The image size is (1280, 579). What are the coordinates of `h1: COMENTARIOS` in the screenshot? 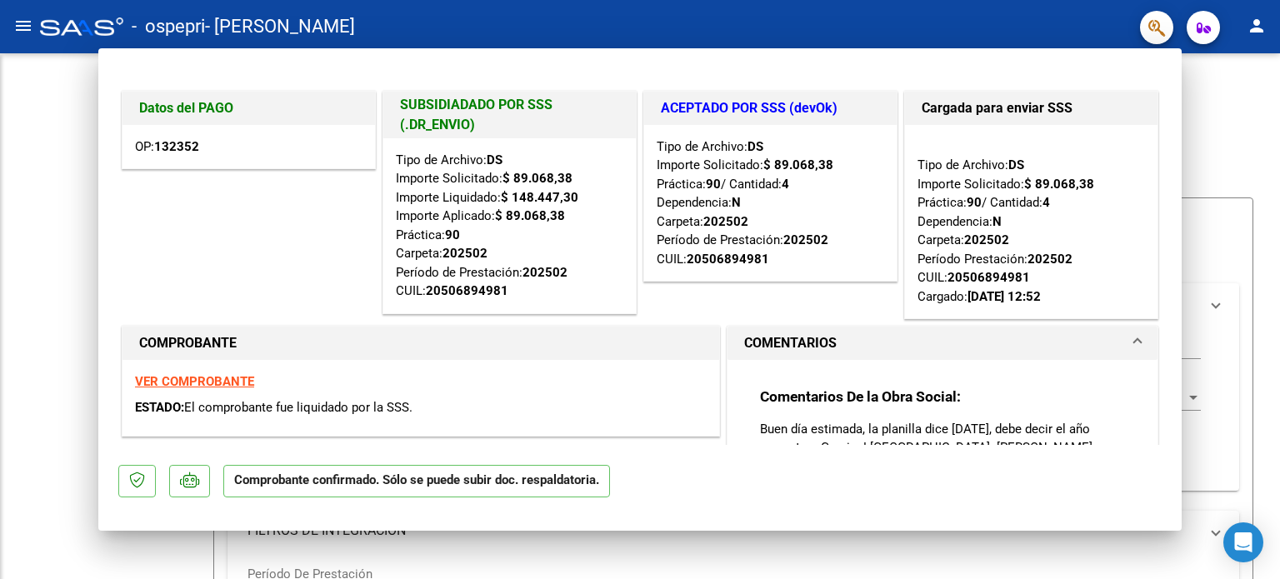 It's located at (790, 343).